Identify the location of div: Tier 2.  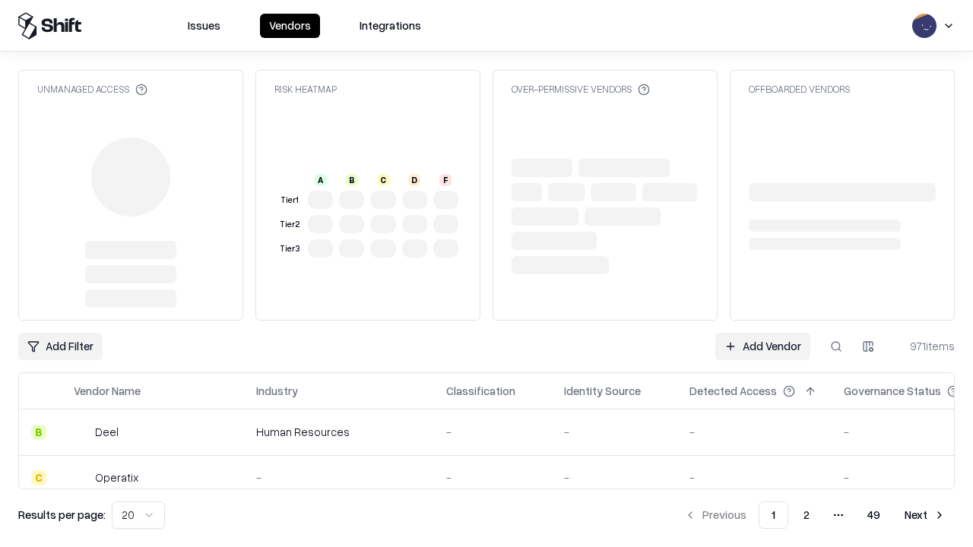
(290, 224).